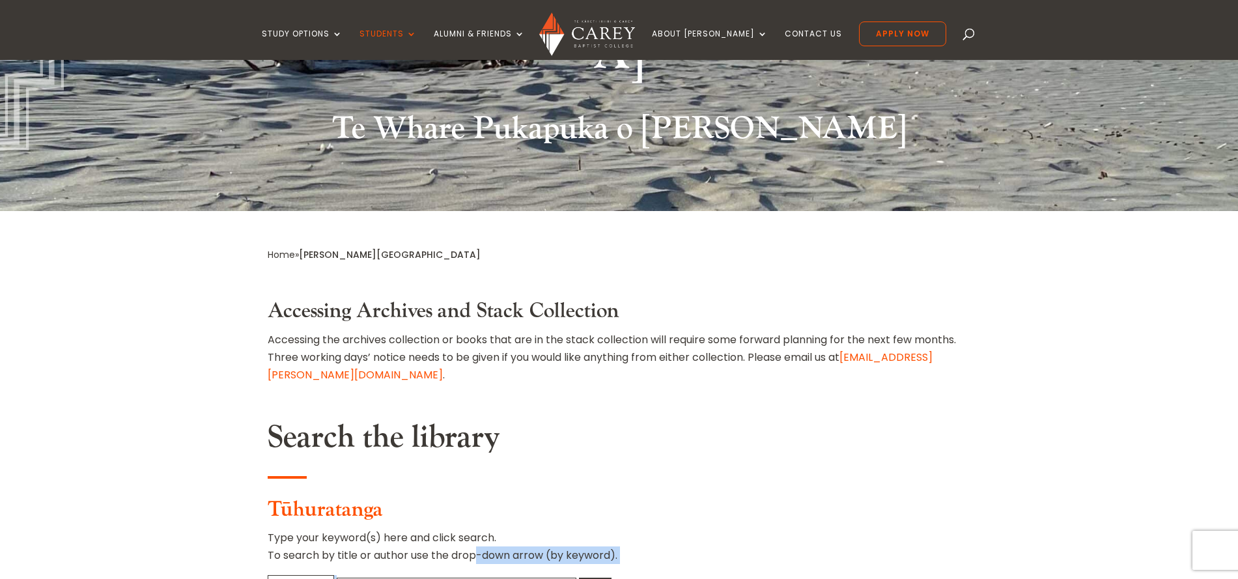 Image resolution: width=1238 pixels, height=579 pixels. I want to click on a: Study Options, so click(302, 44).